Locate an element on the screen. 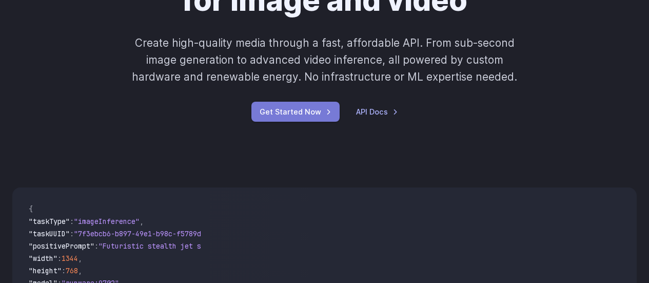 The image size is (649, 283). span: 1344 is located at coordinates (70, 258).